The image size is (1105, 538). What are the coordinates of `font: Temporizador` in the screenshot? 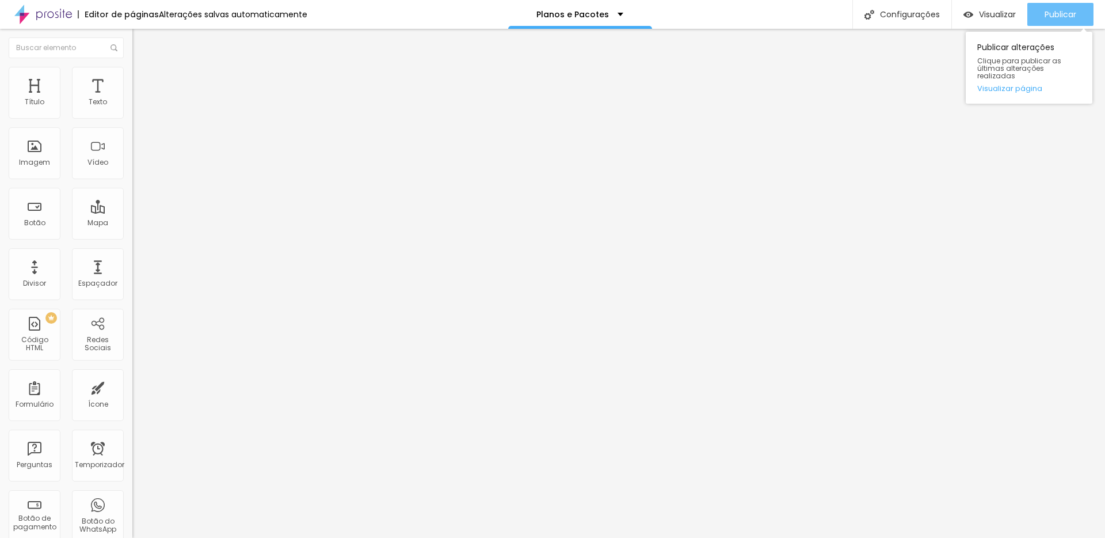 It's located at (100, 464).